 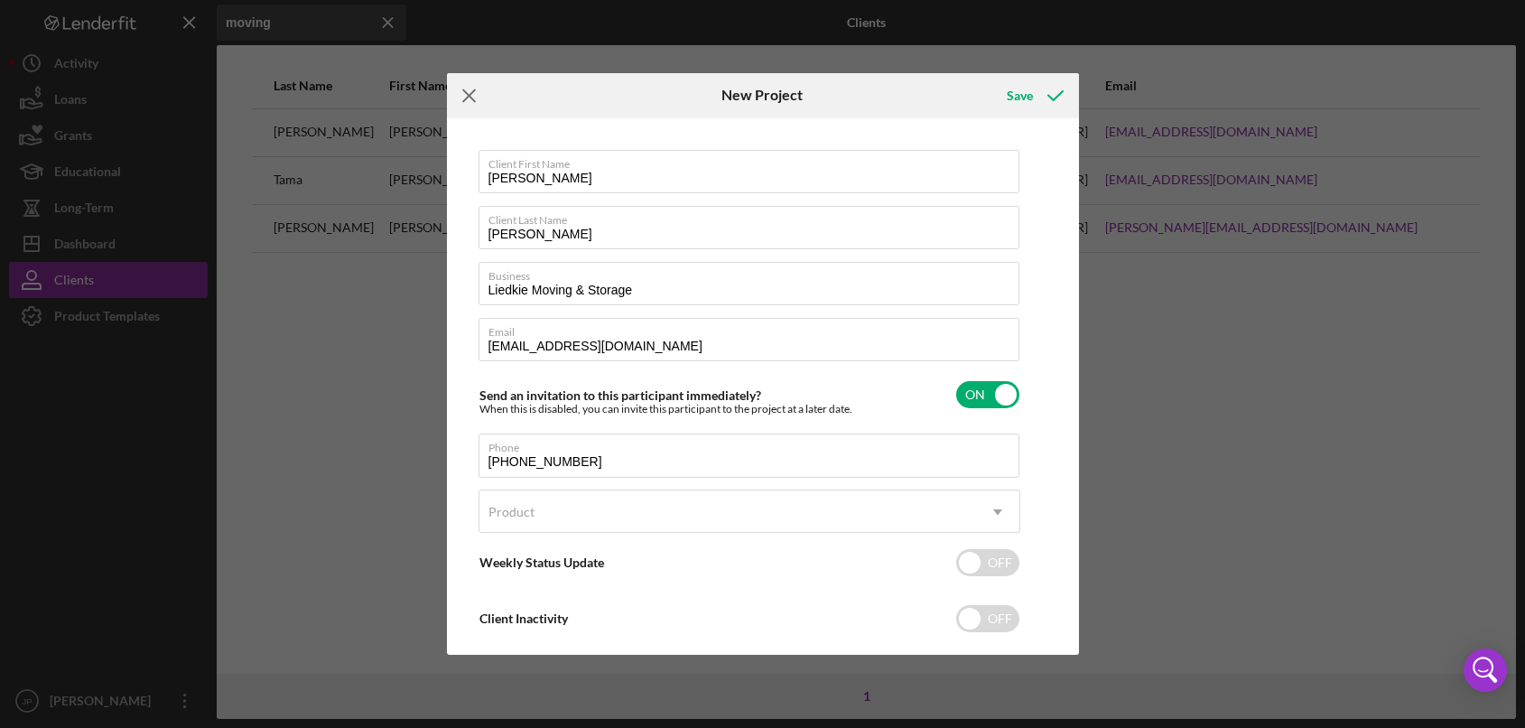 What do you see at coordinates (511, 512) in the screenshot?
I see `div: Product` at bounding box center [511, 512].